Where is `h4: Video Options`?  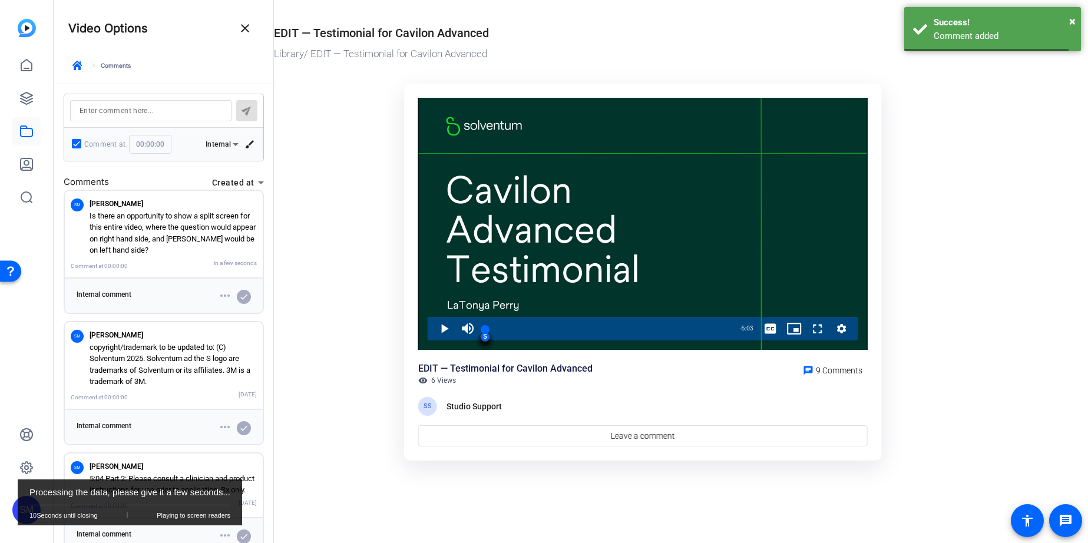 h4: Video Options is located at coordinates (108, 28).